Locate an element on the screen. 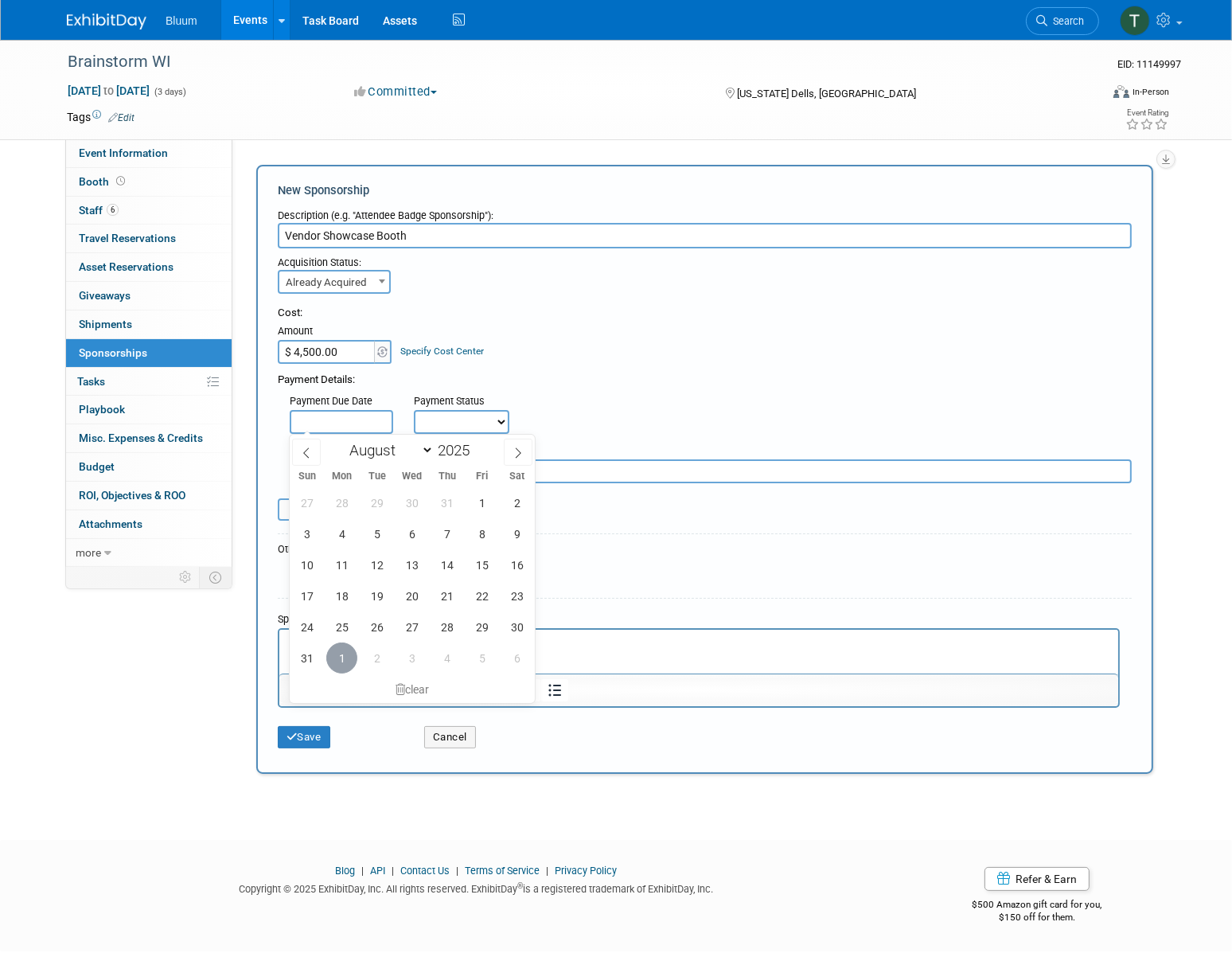 This screenshot has height=957, width=1232. span: Playbook is located at coordinates (102, 409).